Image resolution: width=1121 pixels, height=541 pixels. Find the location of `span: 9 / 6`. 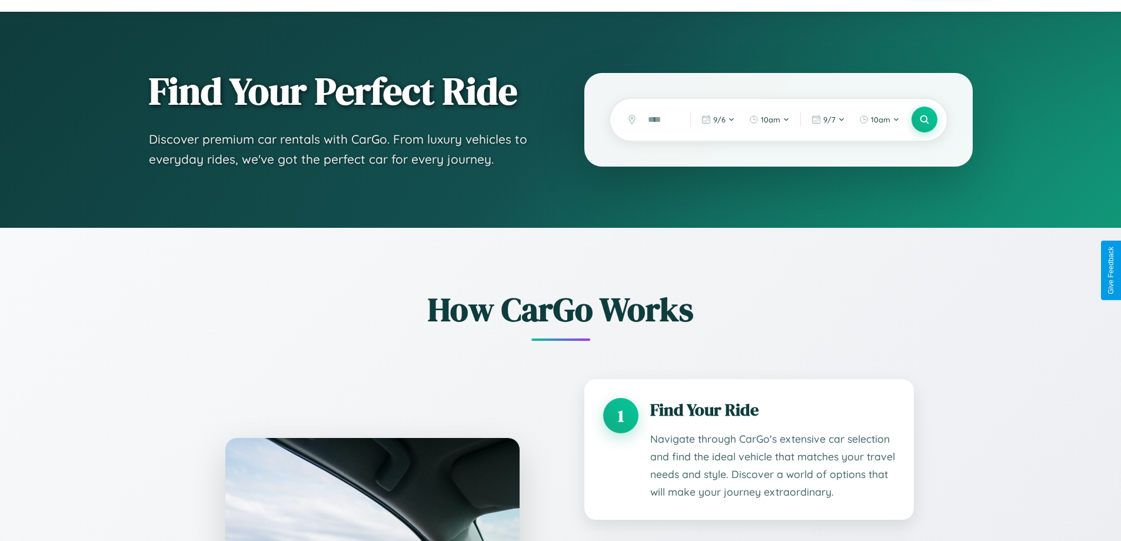

span: 9 / 6 is located at coordinates (719, 119).